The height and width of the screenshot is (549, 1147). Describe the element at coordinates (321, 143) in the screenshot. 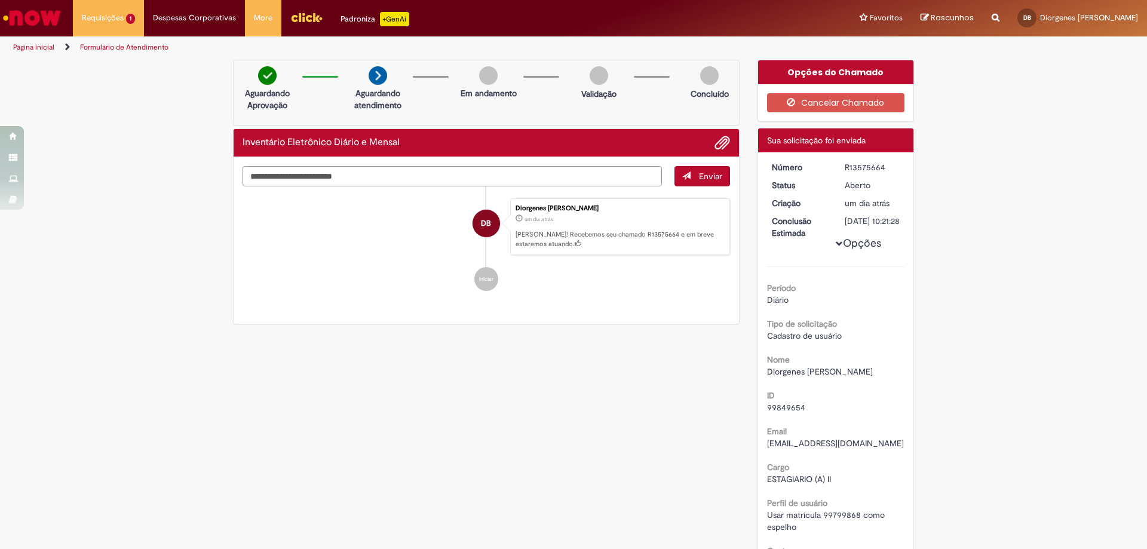

I see `h2: Inventário Eletrônico Diário e Mensal Histórico de tíquete` at that location.